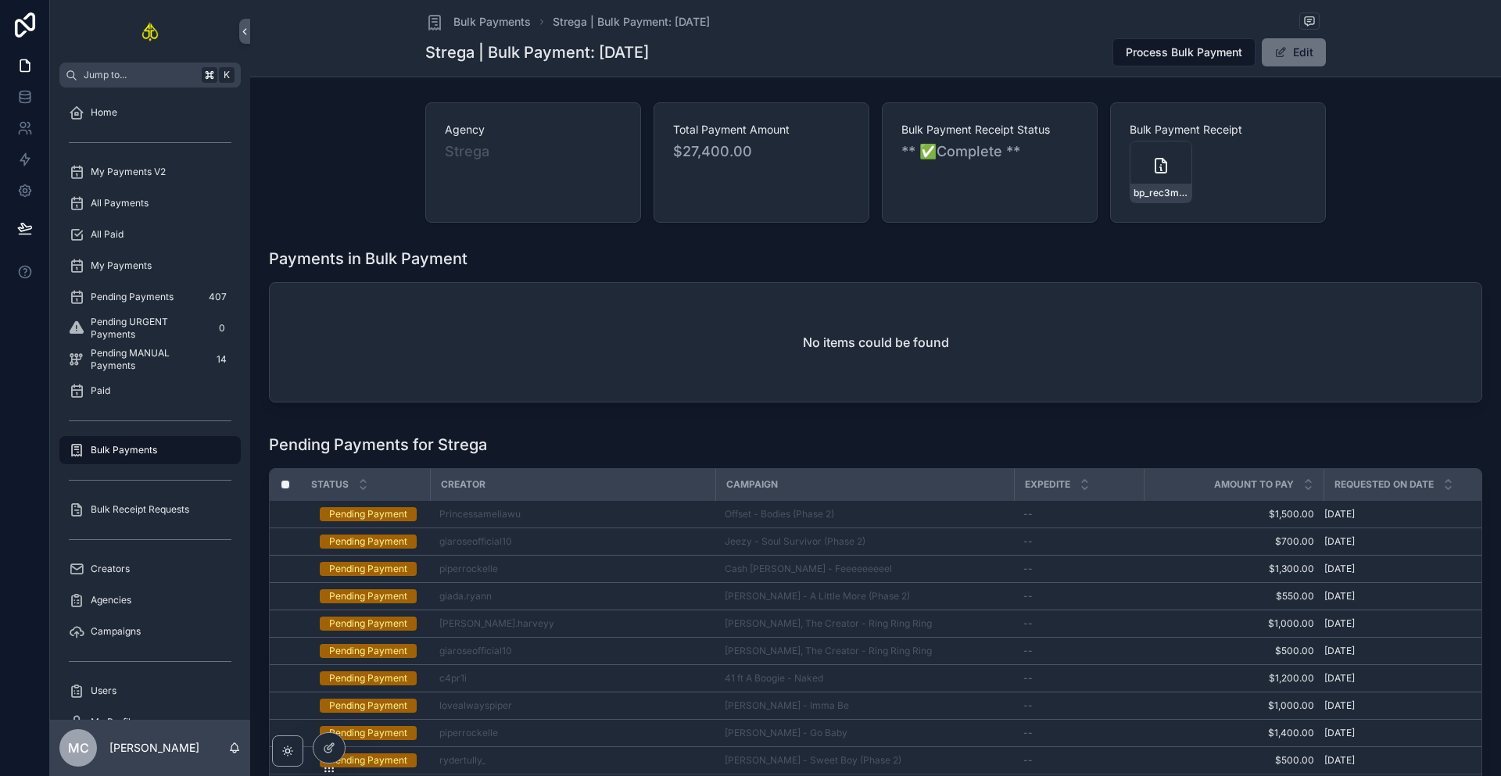  I want to click on a: My Profile, so click(150, 722).